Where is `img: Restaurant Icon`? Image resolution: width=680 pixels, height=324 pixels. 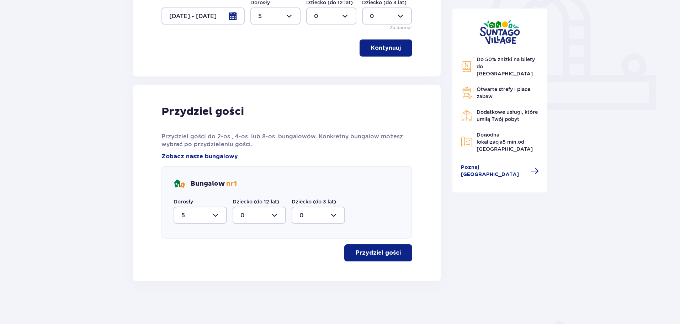
img: Restaurant Icon is located at coordinates (467, 116).